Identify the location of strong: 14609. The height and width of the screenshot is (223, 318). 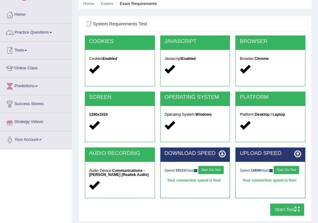
(255, 171).